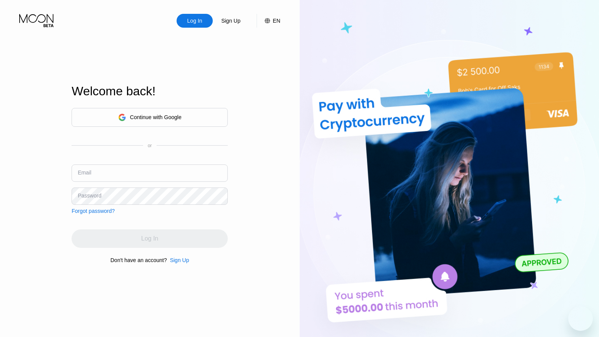 The width and height of the screenshot is (599, 337). What do you see at coordinates (84, 173) in the screenshot?
I see `div: Email` at bounding box center [84, 173].